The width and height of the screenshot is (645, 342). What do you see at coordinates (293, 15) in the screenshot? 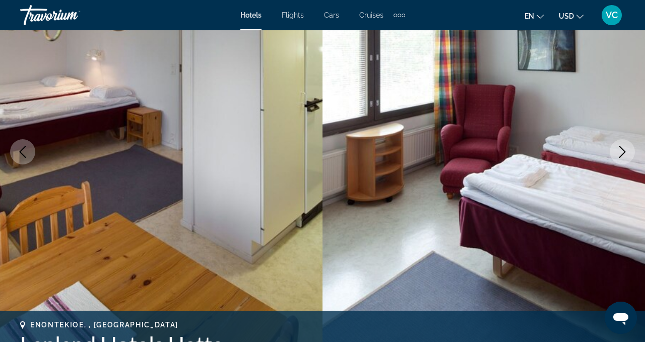
I see `span: Flights` at bounding box center [293, 15].